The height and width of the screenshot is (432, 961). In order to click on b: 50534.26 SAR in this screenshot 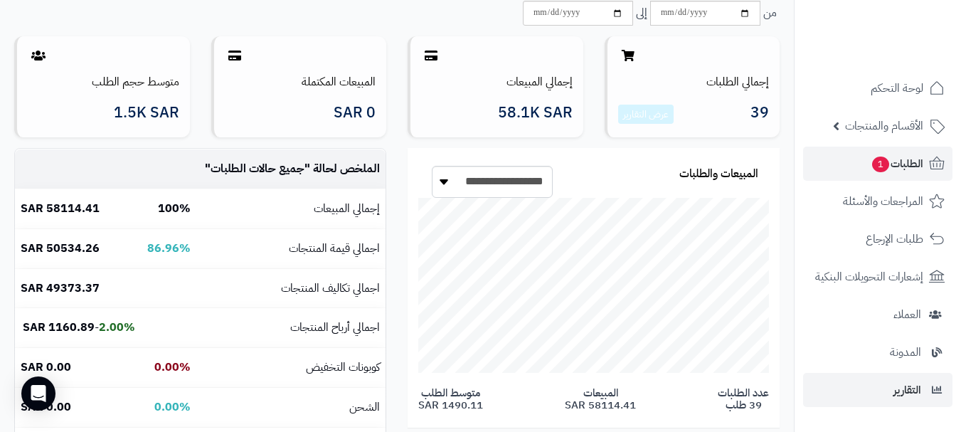, I will do `click(60, 248)`.